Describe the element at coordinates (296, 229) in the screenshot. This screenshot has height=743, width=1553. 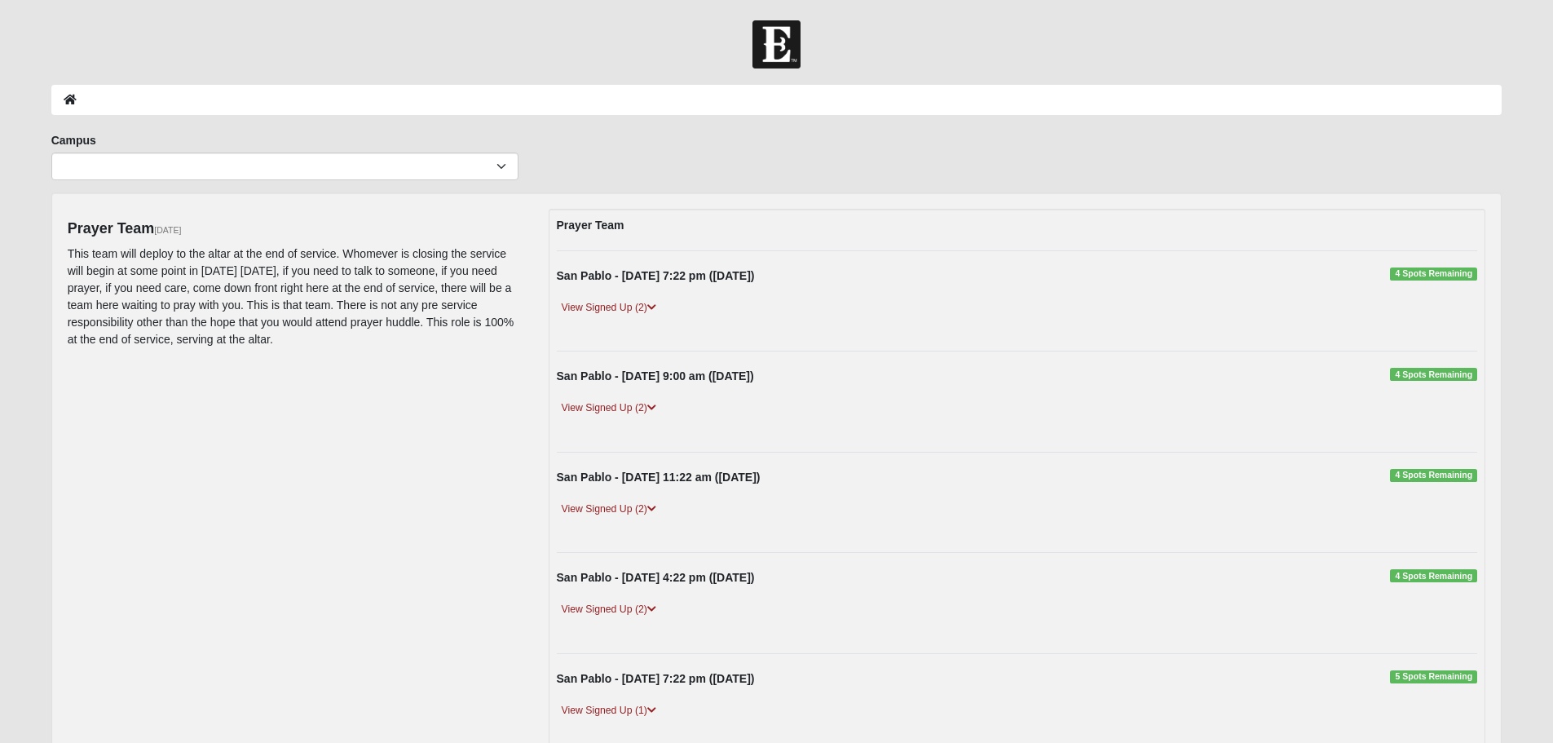
I see `h4: Prayer Team` at that location.